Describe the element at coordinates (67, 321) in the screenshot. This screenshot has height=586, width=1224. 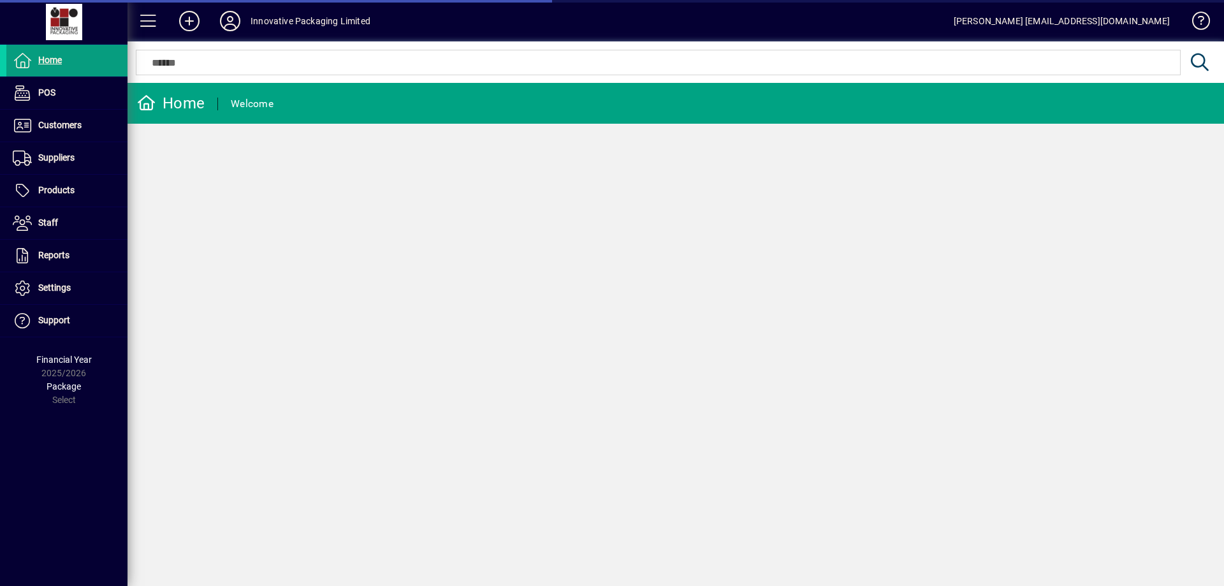
I see `a: Support` at that location.